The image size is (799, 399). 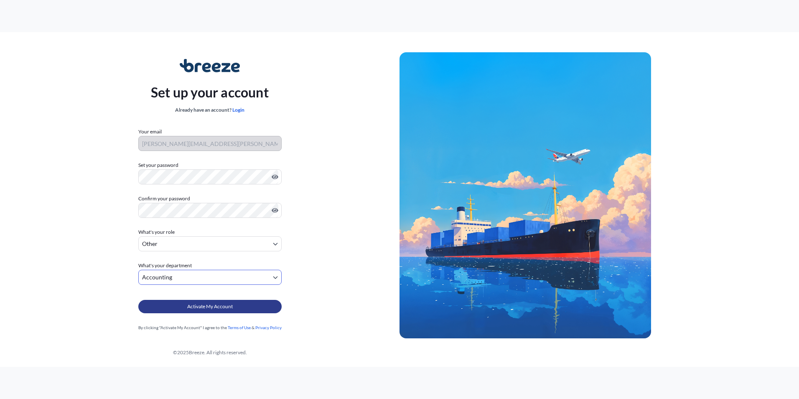 I want to click on label: Your email, so click(x=150, y=132).